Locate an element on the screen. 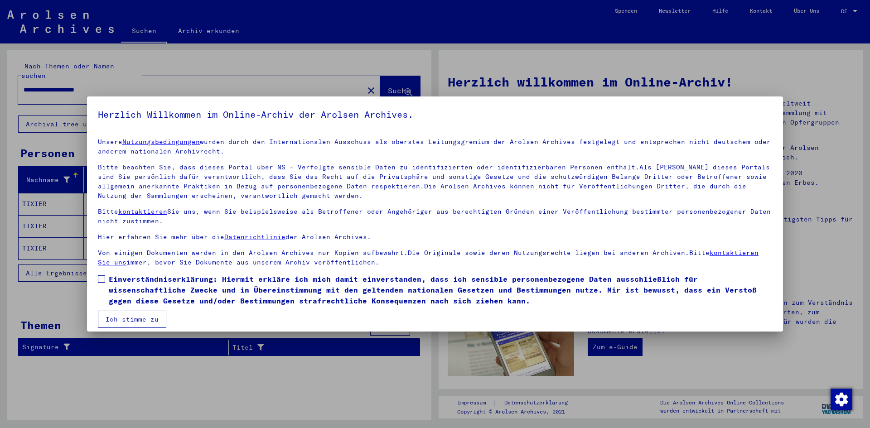 Image resolution: width=870 pixels, height=428 pixels. button: Ich stimme zu is located at coordinates (132, 319).